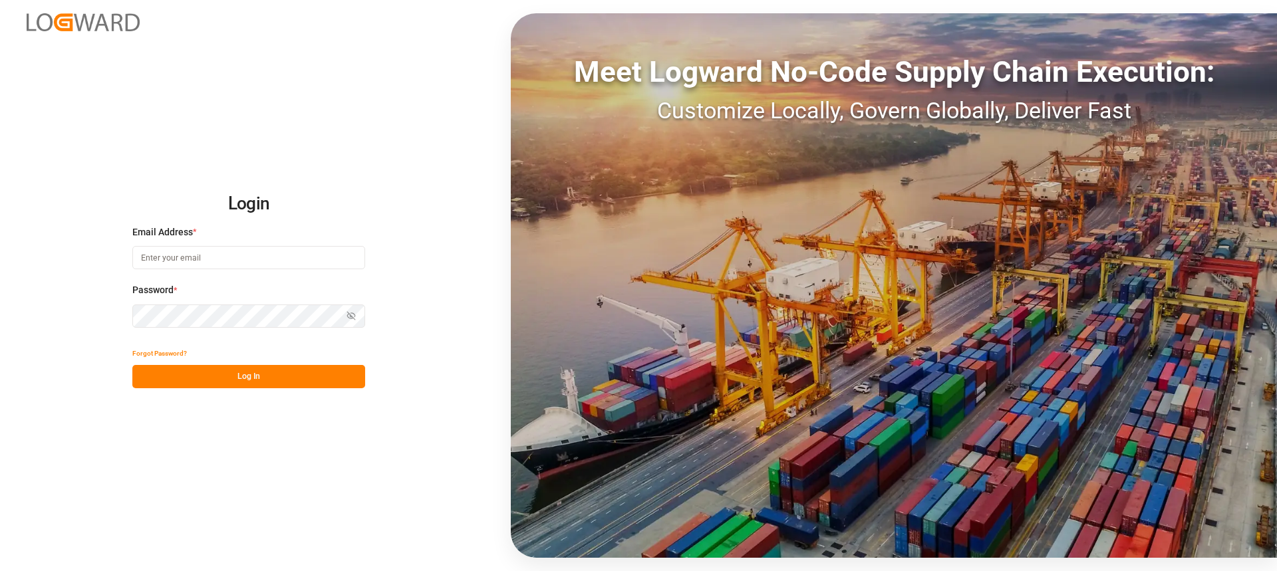 The height and width of the screenshot is (571, 1277). Describe the element at coordinates (894, 72) in the screenshot. I see `div: Meet Logward No-Code Supply Chain Execution:` at that location.